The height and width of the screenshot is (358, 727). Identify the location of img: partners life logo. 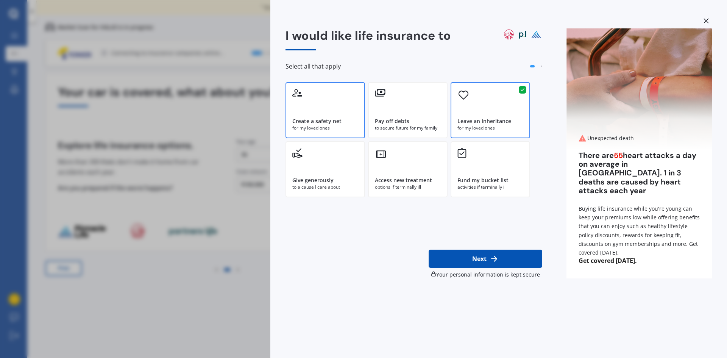
(522, 34).